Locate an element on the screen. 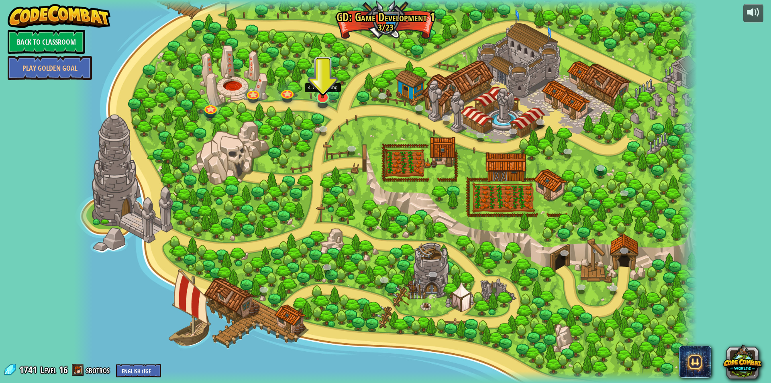 This screenshot has width=771, height=383. span: 16 is located at coordinates (63, 370).